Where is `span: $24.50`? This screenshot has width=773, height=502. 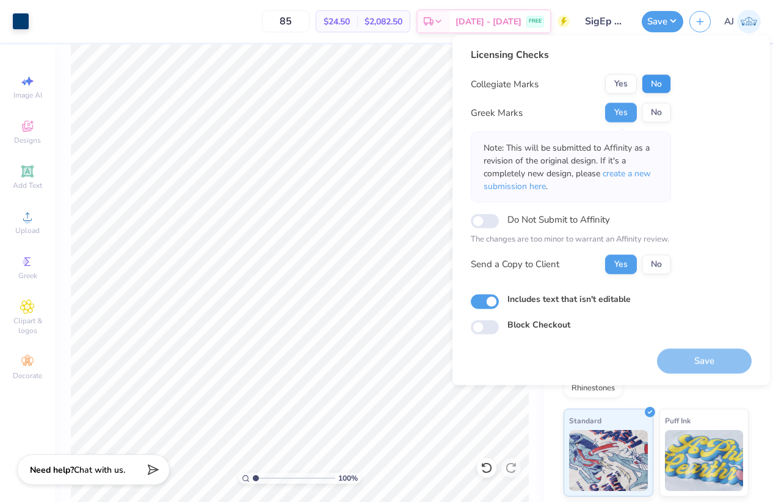
span: $24.50 is located at coordinates (336, 21).